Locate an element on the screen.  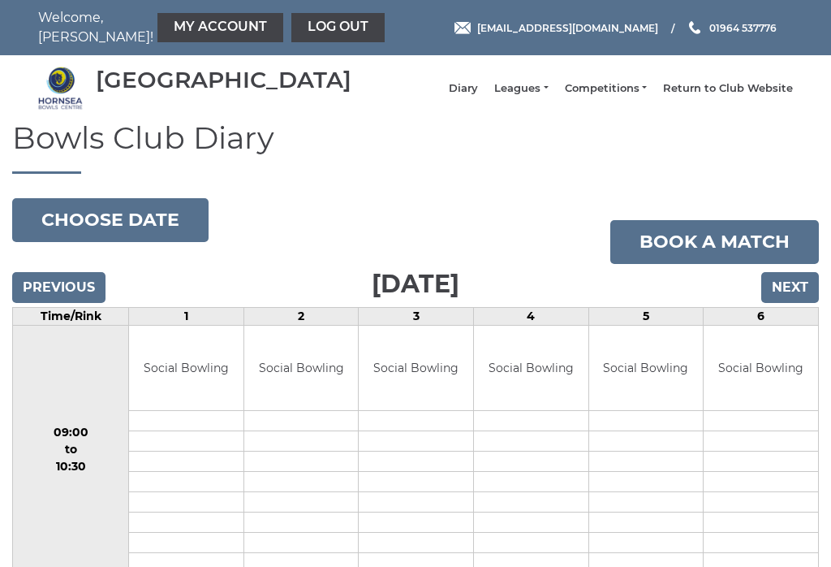
td: 5 is located at coordinates (646, 316).